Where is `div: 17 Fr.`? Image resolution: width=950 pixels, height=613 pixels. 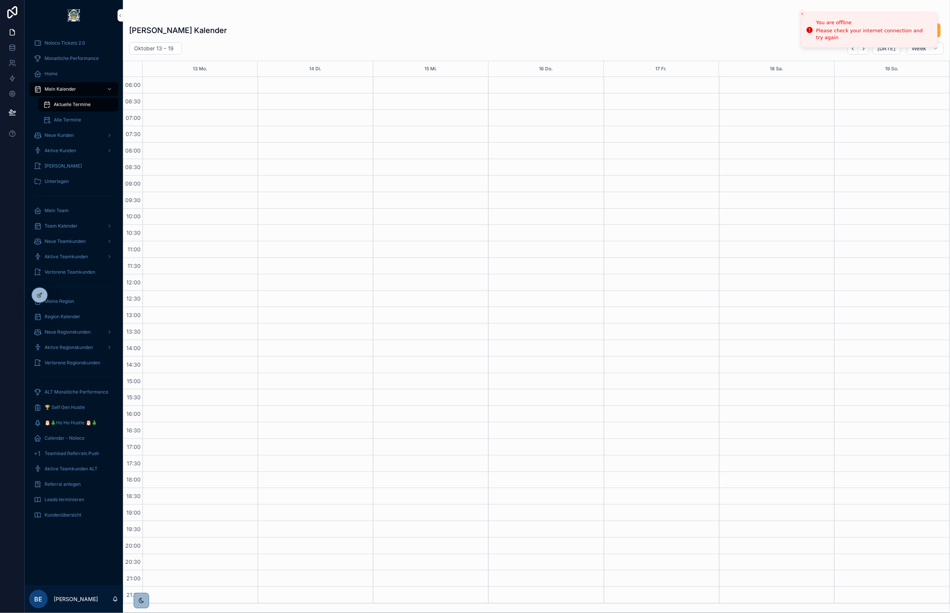 div: 17 Fr. is located at coordinates (662, 69).